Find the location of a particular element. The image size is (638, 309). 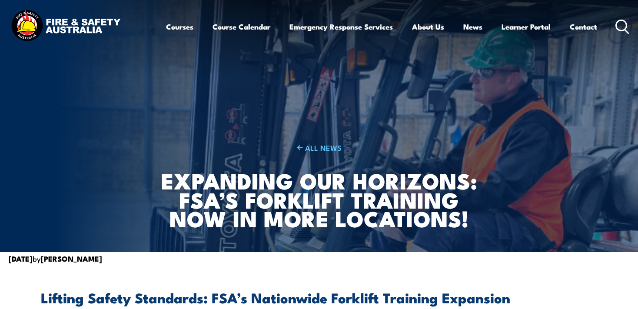

a: Emergency Response Services is located at coordinates (341, 27).